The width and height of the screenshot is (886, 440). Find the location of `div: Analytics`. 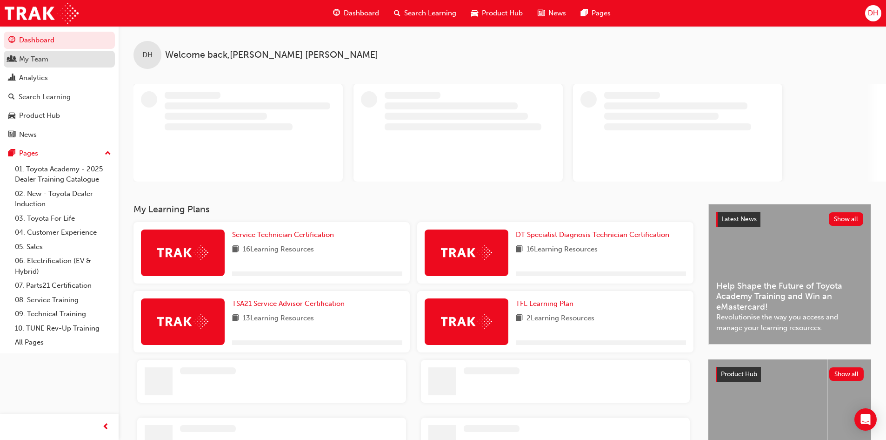

div: Analytics is located at coordinates (34, 78).